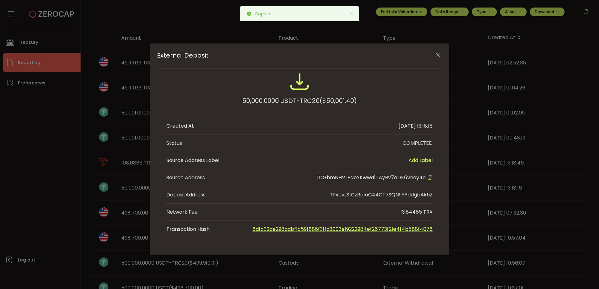 The image size is (599, 289). I want to click on div: Address, so click(186, 195).